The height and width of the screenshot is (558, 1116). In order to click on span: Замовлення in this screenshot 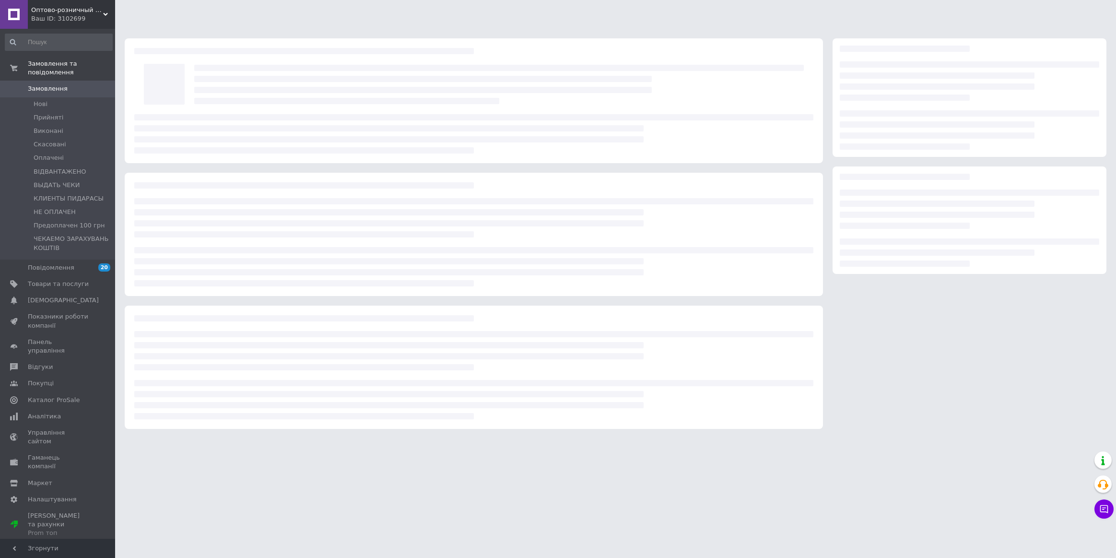, I will do `click(47, 89)`.